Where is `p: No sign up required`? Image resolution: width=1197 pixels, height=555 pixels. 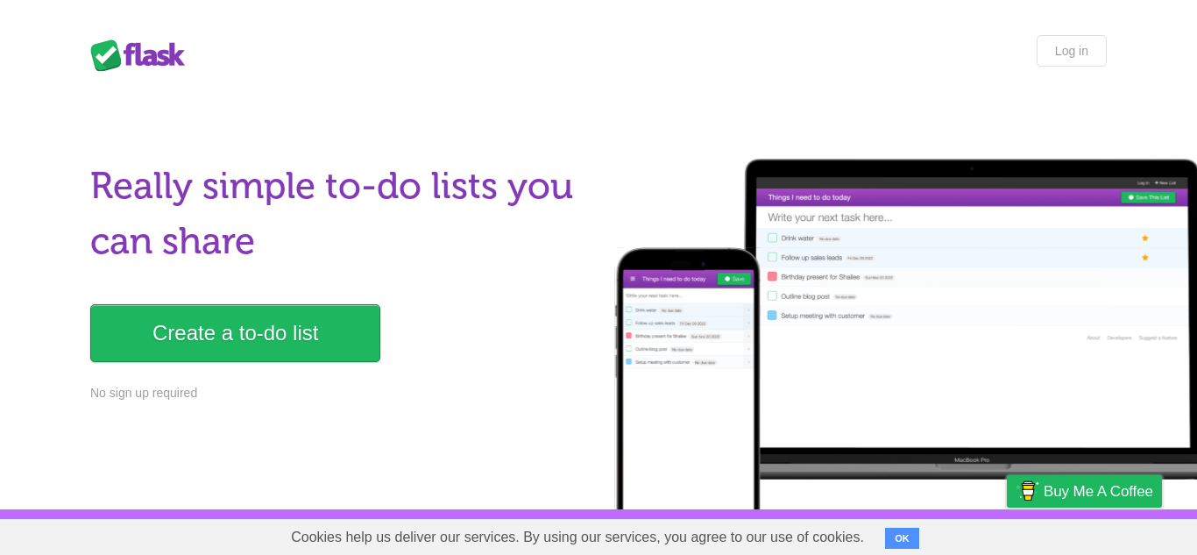
p: No sign up required is located at coordinates (339, 393).